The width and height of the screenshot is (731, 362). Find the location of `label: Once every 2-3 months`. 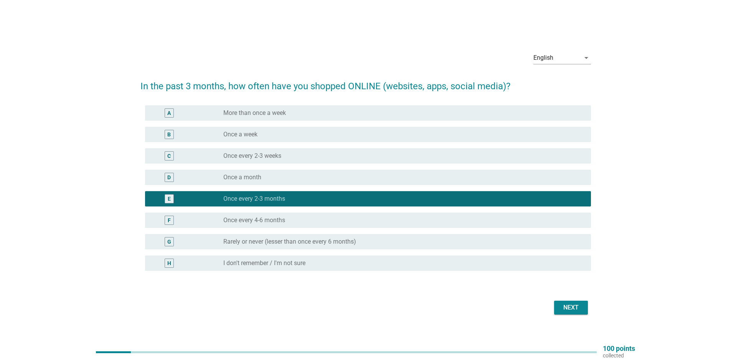

label: Once every 2-3 months is located at coordinates (254, 199).